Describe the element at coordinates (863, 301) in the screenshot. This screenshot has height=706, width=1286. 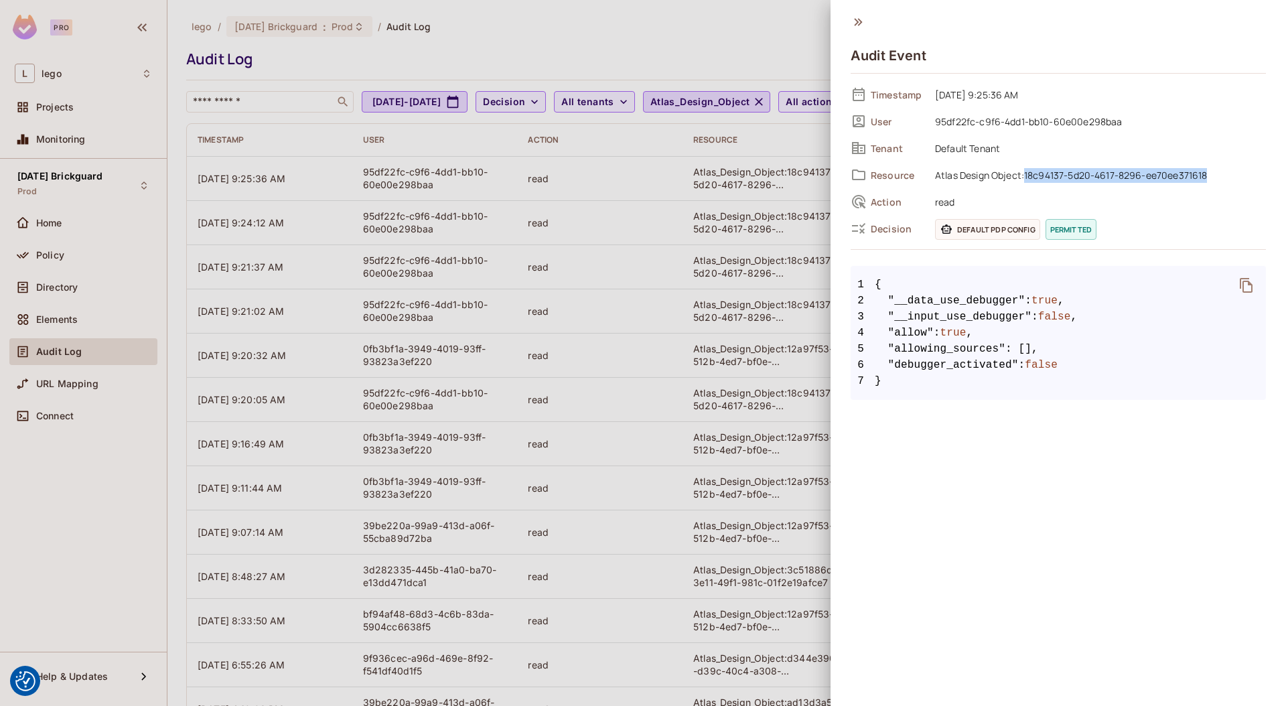
I see `span: 2` at that location.